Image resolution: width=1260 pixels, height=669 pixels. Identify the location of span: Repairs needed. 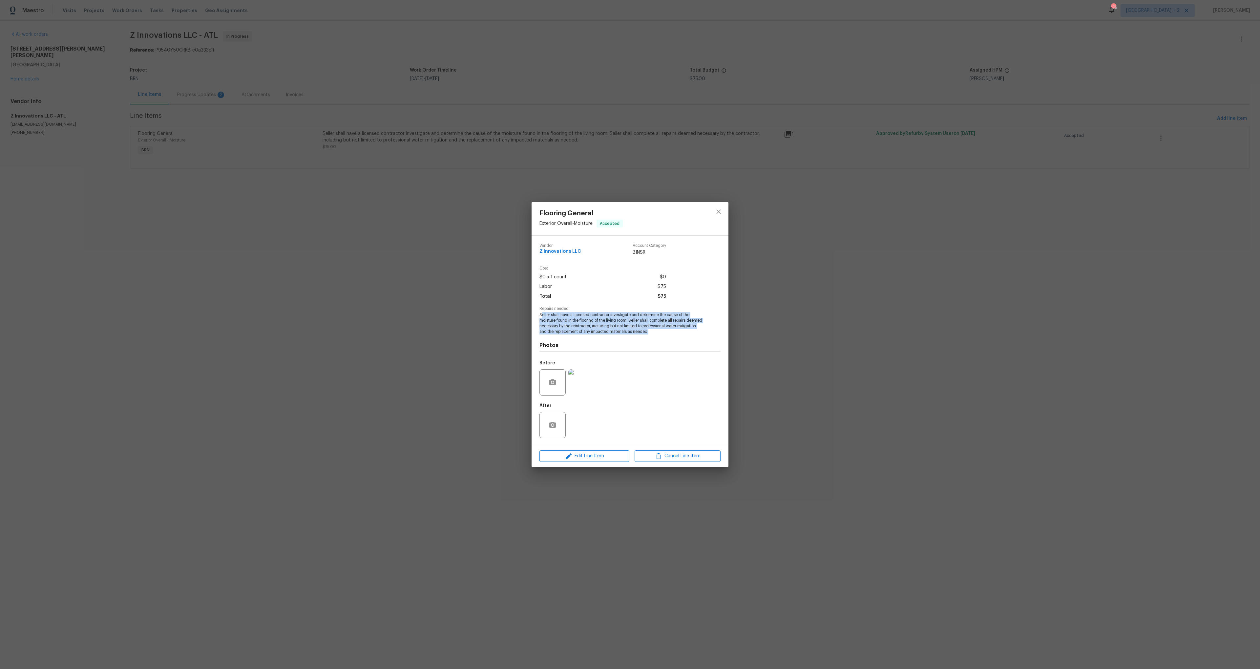
(630, 309).